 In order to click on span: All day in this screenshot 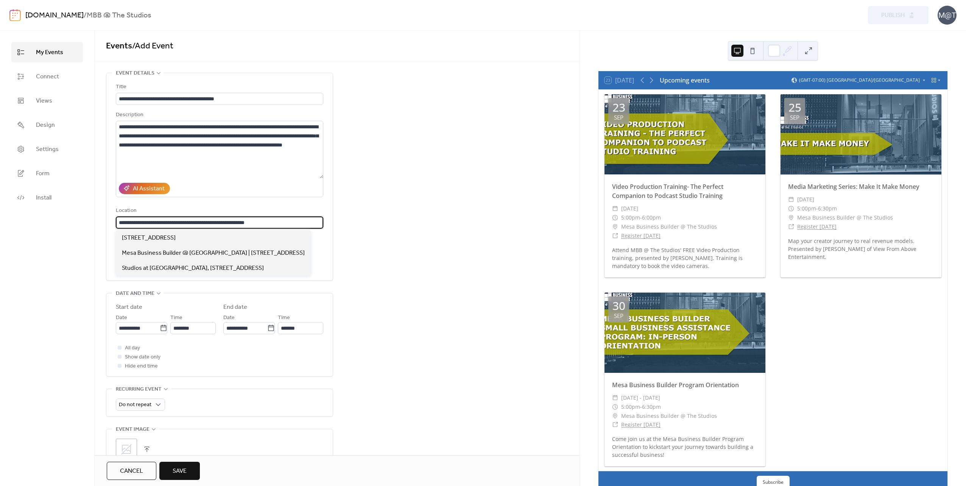, I will do `click(133, 348)`.